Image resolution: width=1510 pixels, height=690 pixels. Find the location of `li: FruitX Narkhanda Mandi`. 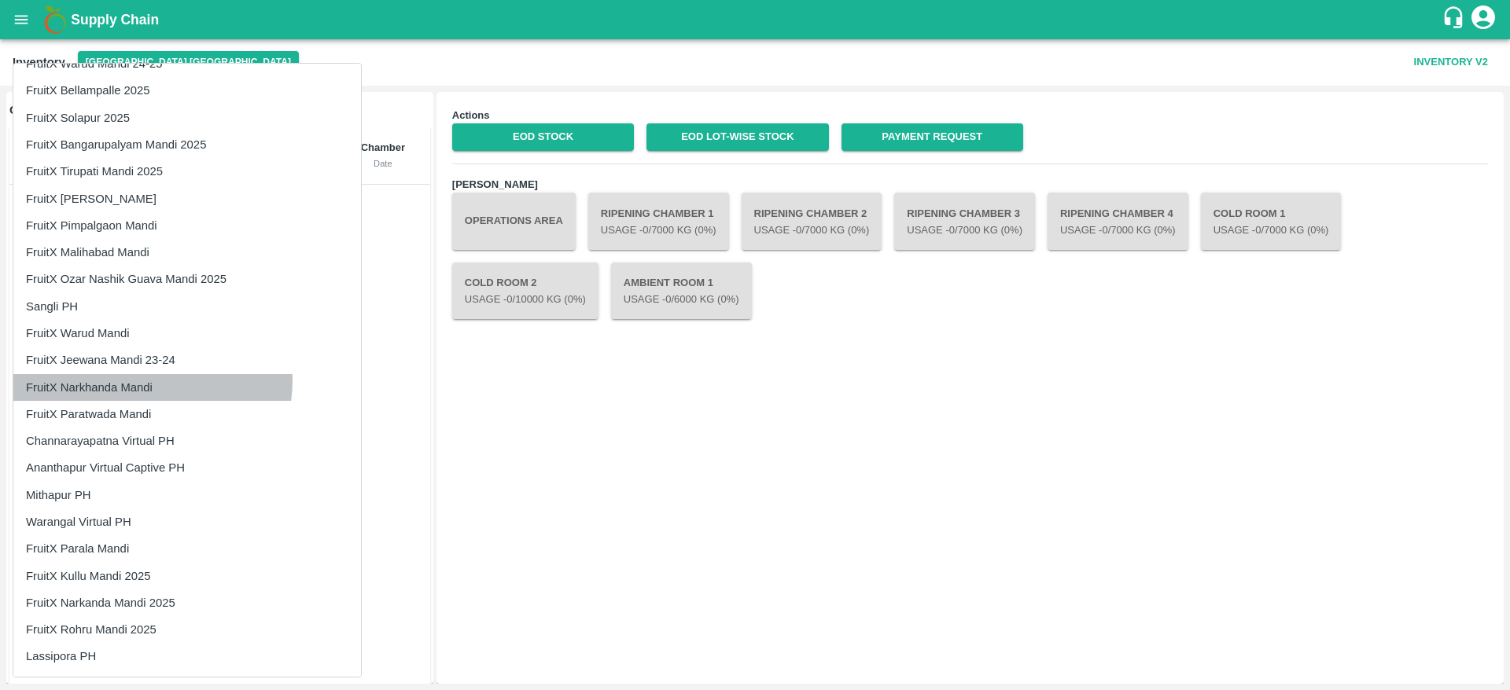

li: FruitX Narkhanda Mandi is located at coordinates (187, 388).